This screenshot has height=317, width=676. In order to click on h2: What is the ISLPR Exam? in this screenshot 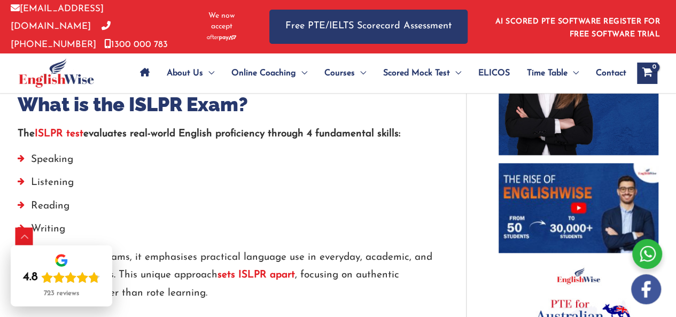, I will do `click(225, 104)`.